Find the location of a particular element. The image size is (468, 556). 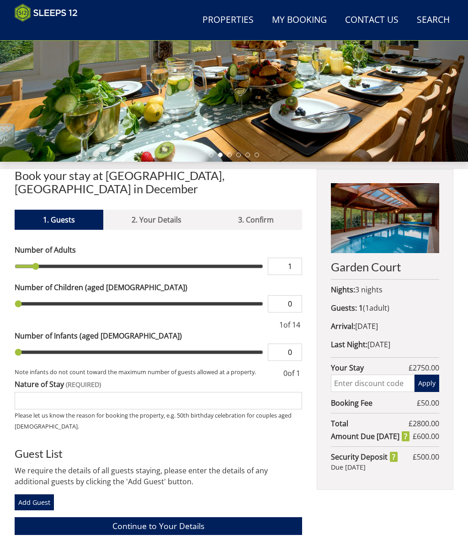

a: Continue to Your Details is located at coordinates (158, 526).